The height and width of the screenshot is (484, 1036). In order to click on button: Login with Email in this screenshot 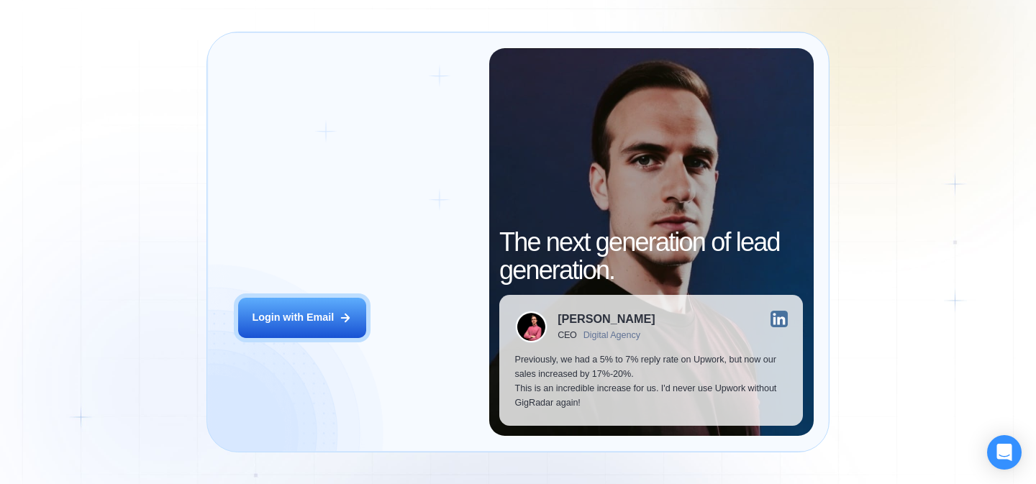, I will do `click(302, 318)`.